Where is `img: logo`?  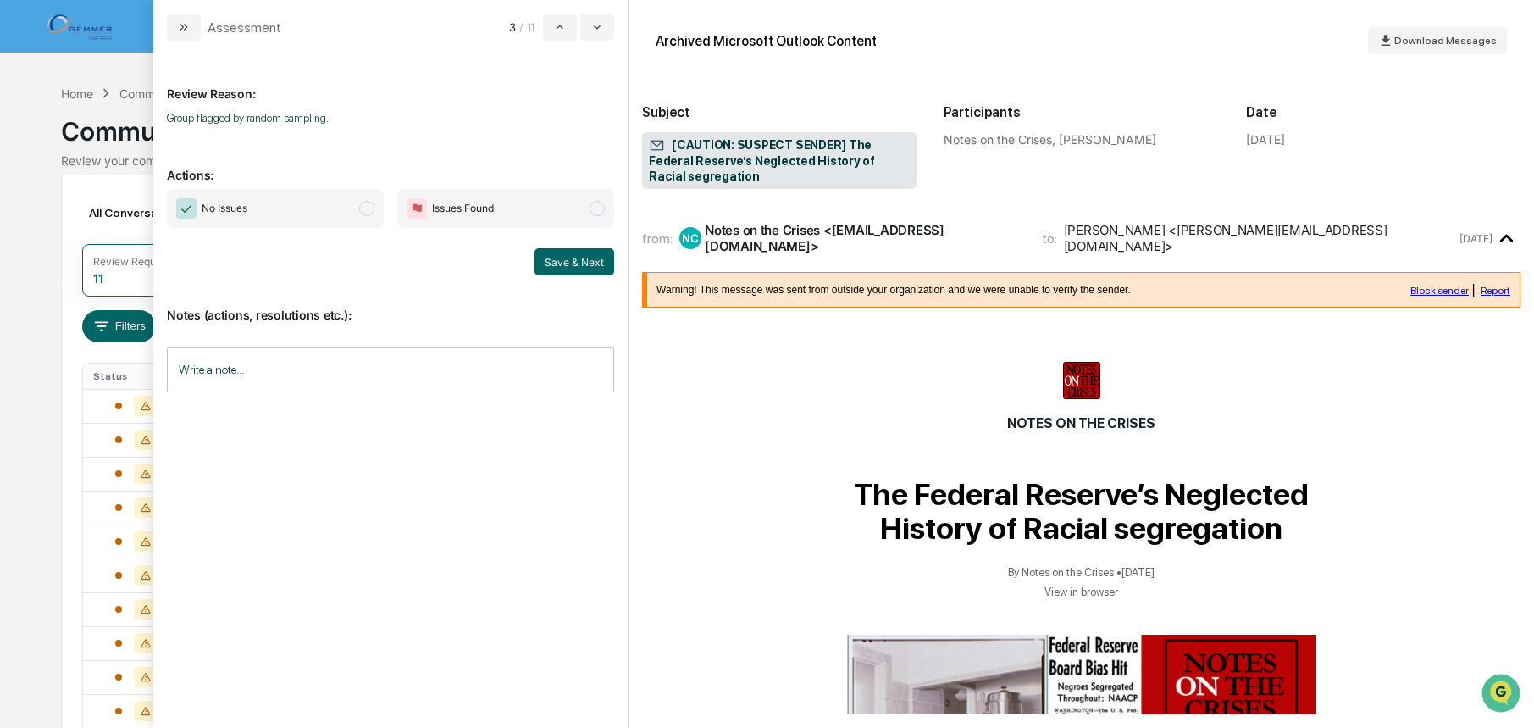 img: logo is located at coordinates (81, 25).